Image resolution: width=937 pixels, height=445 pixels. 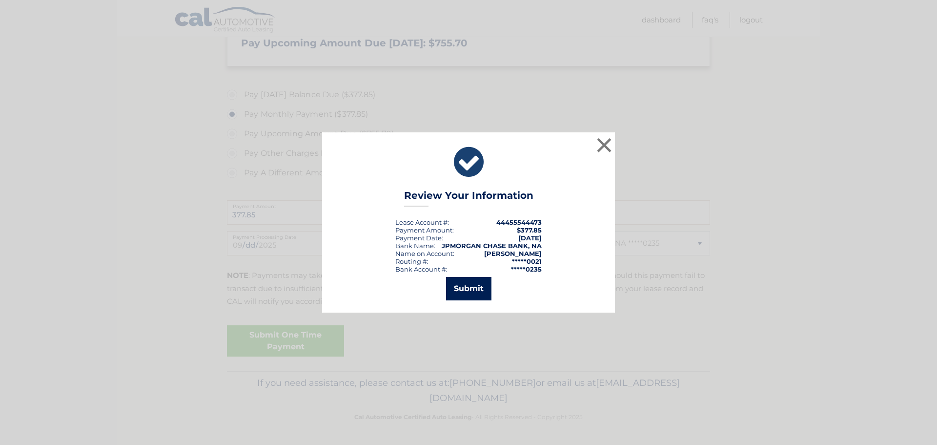 What do you see at coordinates (425, 230) in the screenshot?
I see `div: Payment Amount:` at bounding box center [425, 230].